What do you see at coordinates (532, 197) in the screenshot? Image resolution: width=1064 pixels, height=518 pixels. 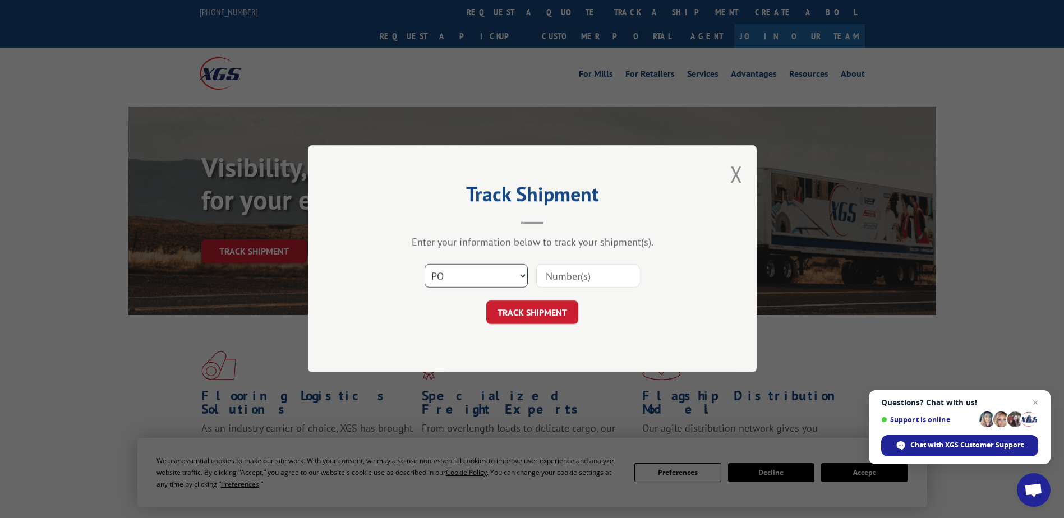 I see `h2: Track Shipment` at bounding box center [532, 197].